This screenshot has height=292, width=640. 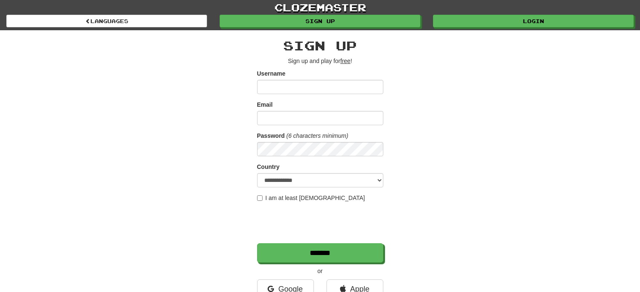 What do you see at coordinates (320, 271) in the screenshot?
I see `p: or` at bounding box center [320, 271].